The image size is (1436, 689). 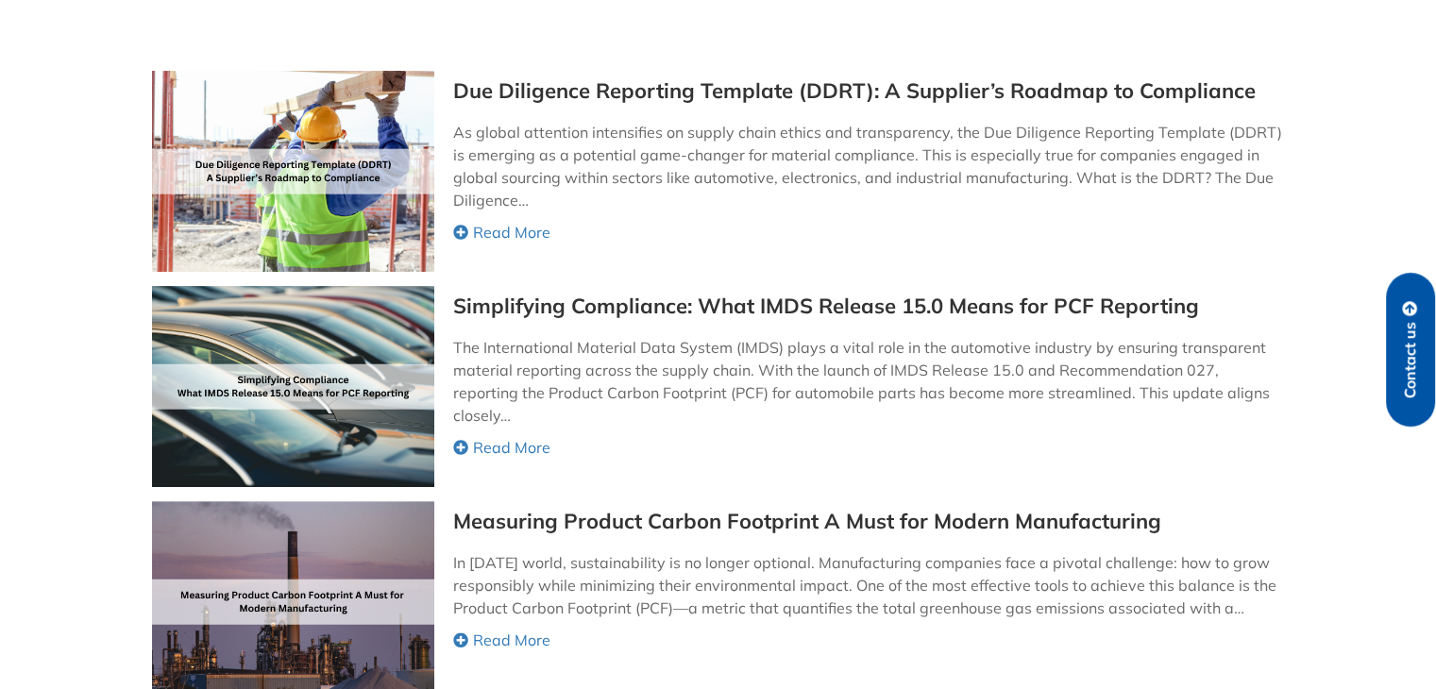 I want to click on a: Measuring Product Carbon Footprint A Must for Modern Manufacturing, so click(x=807, y=521).